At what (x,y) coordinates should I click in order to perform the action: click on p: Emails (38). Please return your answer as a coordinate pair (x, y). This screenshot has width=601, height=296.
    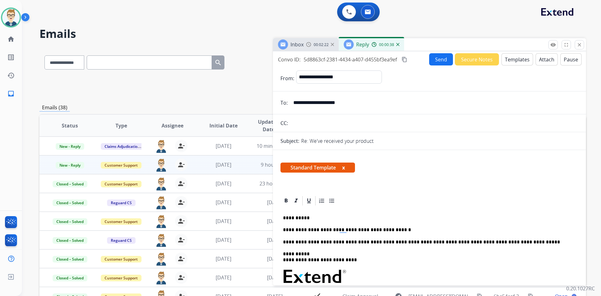
    Looking at the image, I should click on (54, 107).